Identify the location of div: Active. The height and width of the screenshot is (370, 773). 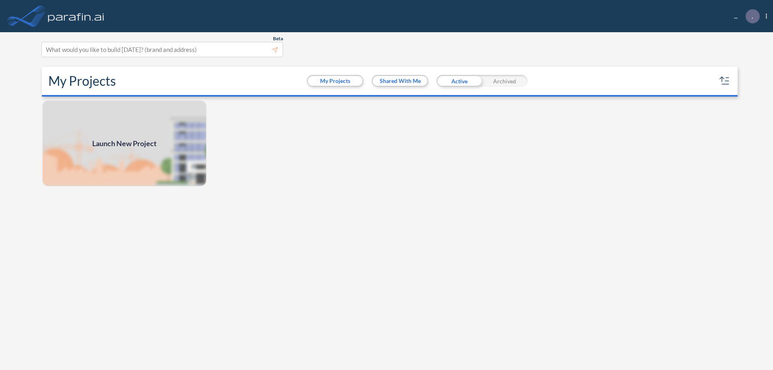
(459, 81).